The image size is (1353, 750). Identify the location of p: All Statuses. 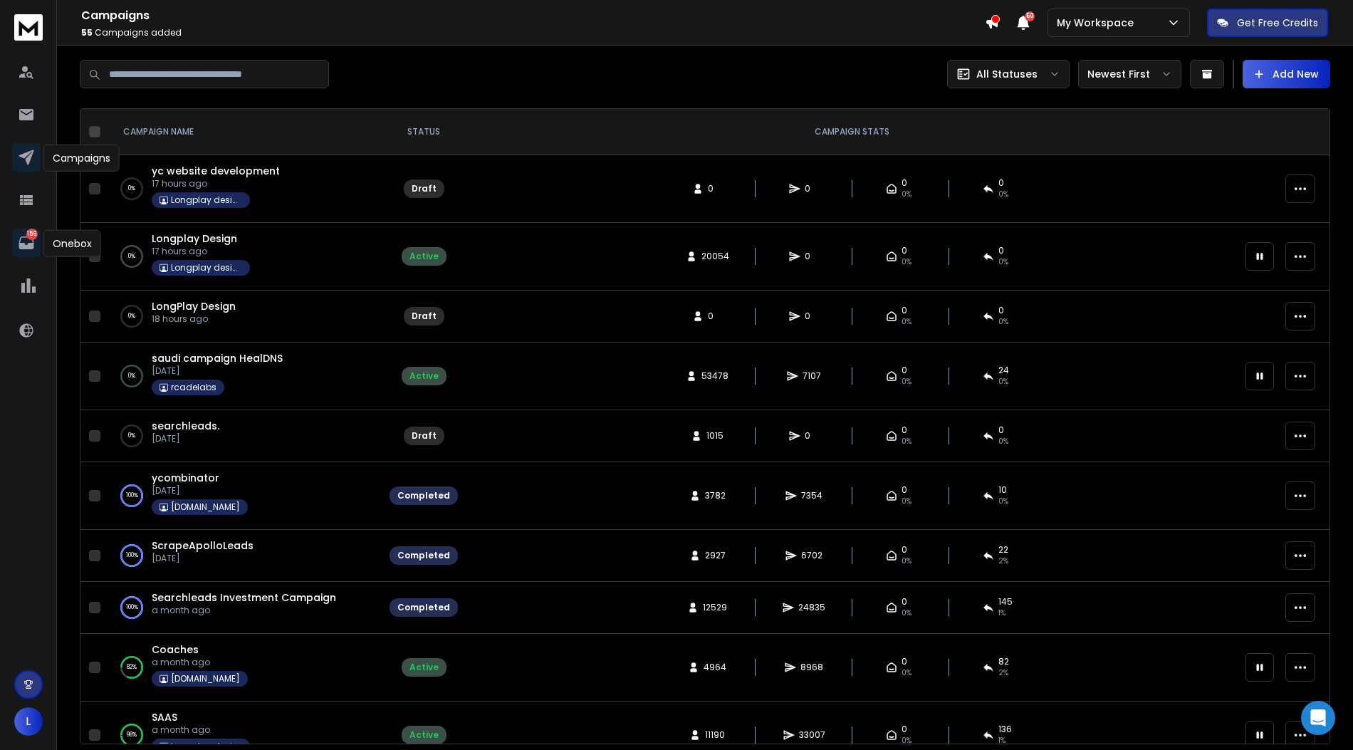
(1007, 74).